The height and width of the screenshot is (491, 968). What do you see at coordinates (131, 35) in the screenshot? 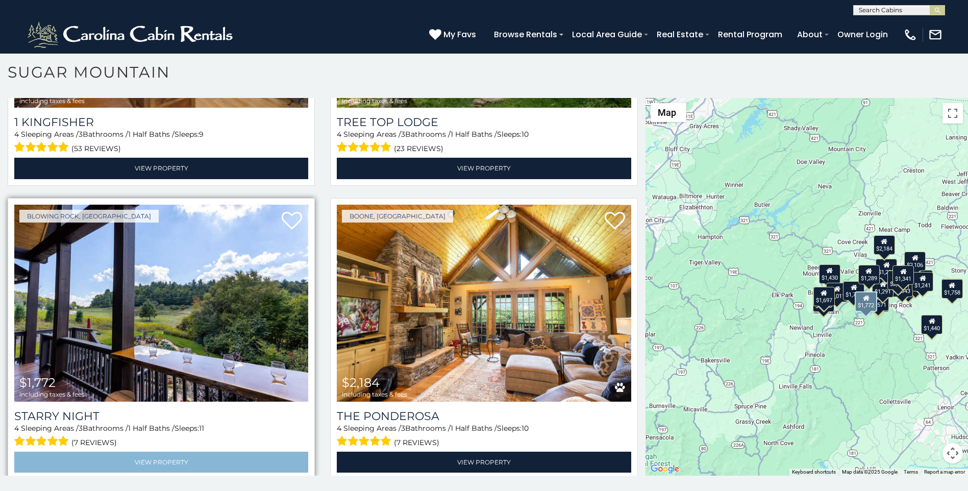
I see `img: White-1-2.png` at bounding box center [131, 35].